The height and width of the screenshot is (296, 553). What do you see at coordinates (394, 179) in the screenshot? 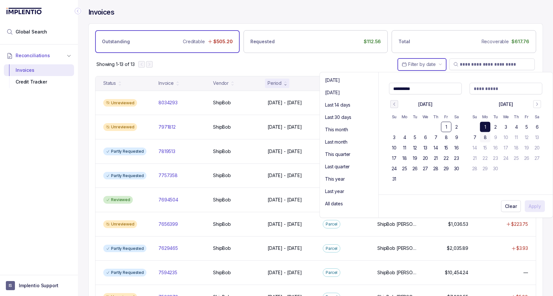
I see `button: 31` at bounding box center [394, 179].